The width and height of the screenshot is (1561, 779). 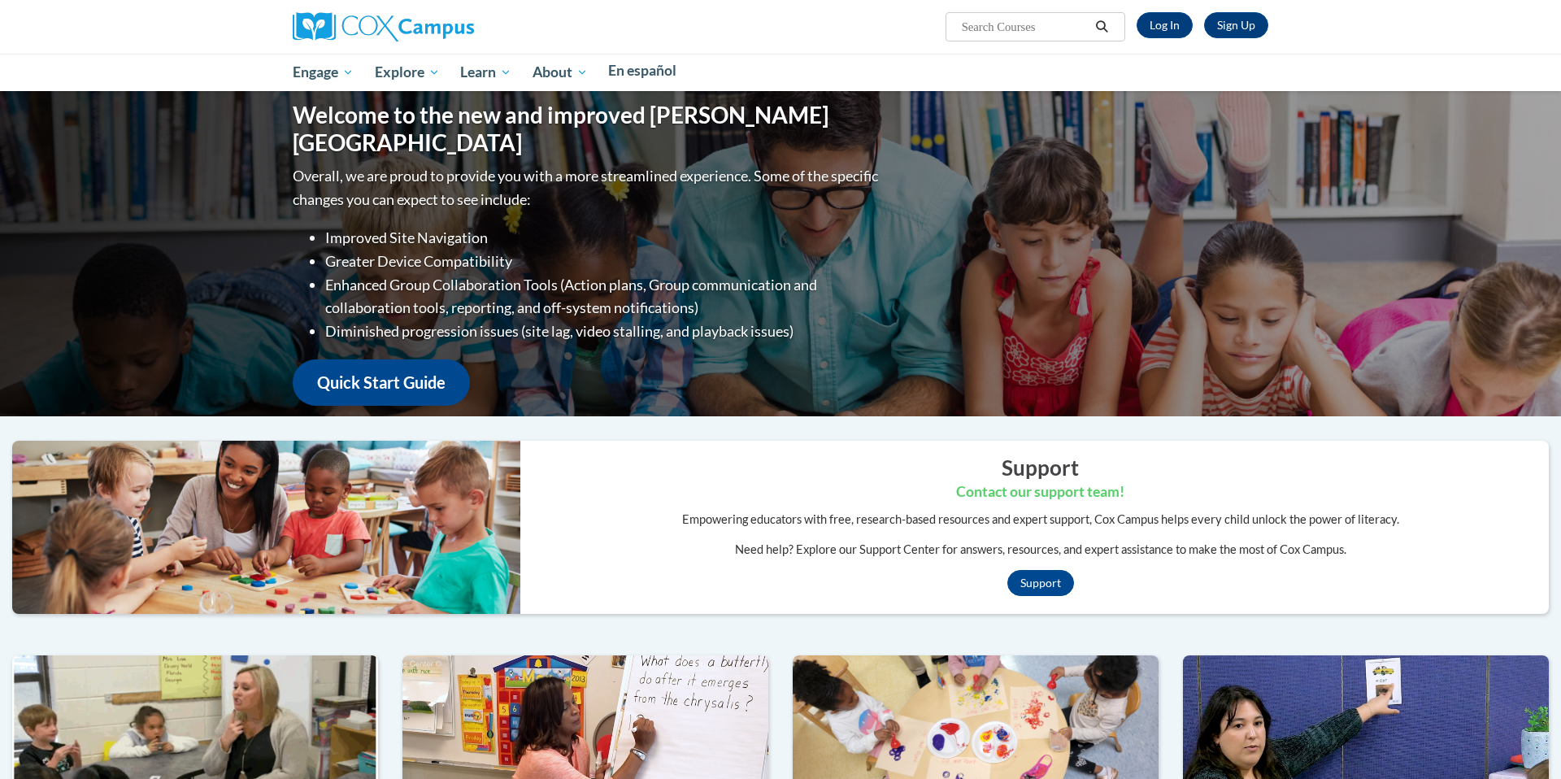 I want to click on span: En español, so click(x=642, y=70).